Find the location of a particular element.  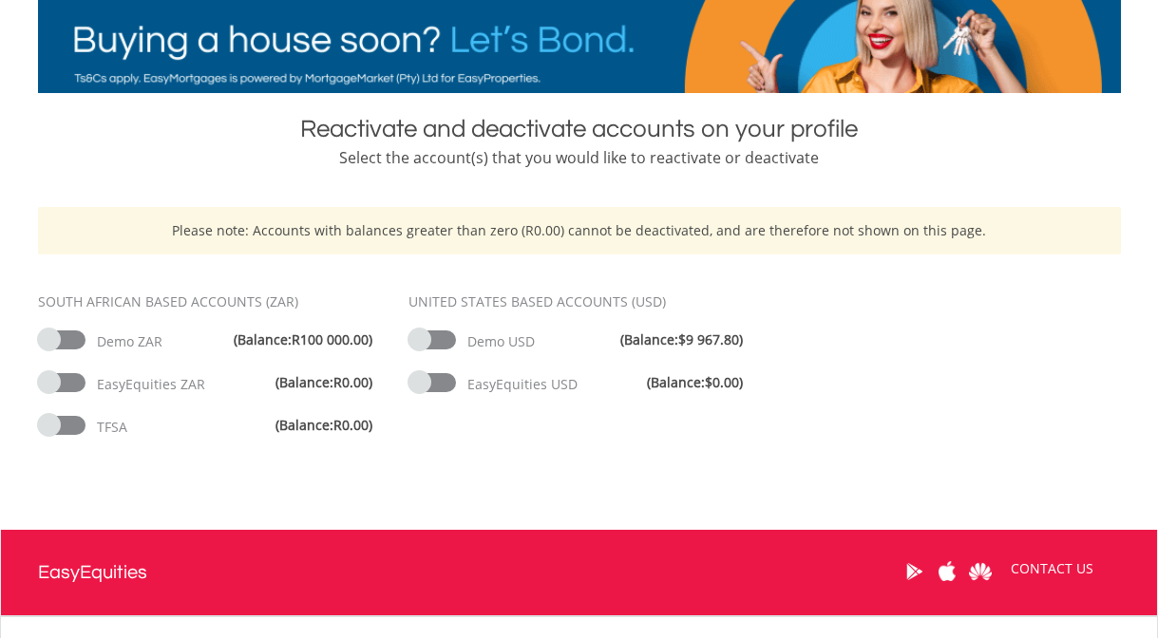

span: $0.00 is located at coordinates (722, 382).